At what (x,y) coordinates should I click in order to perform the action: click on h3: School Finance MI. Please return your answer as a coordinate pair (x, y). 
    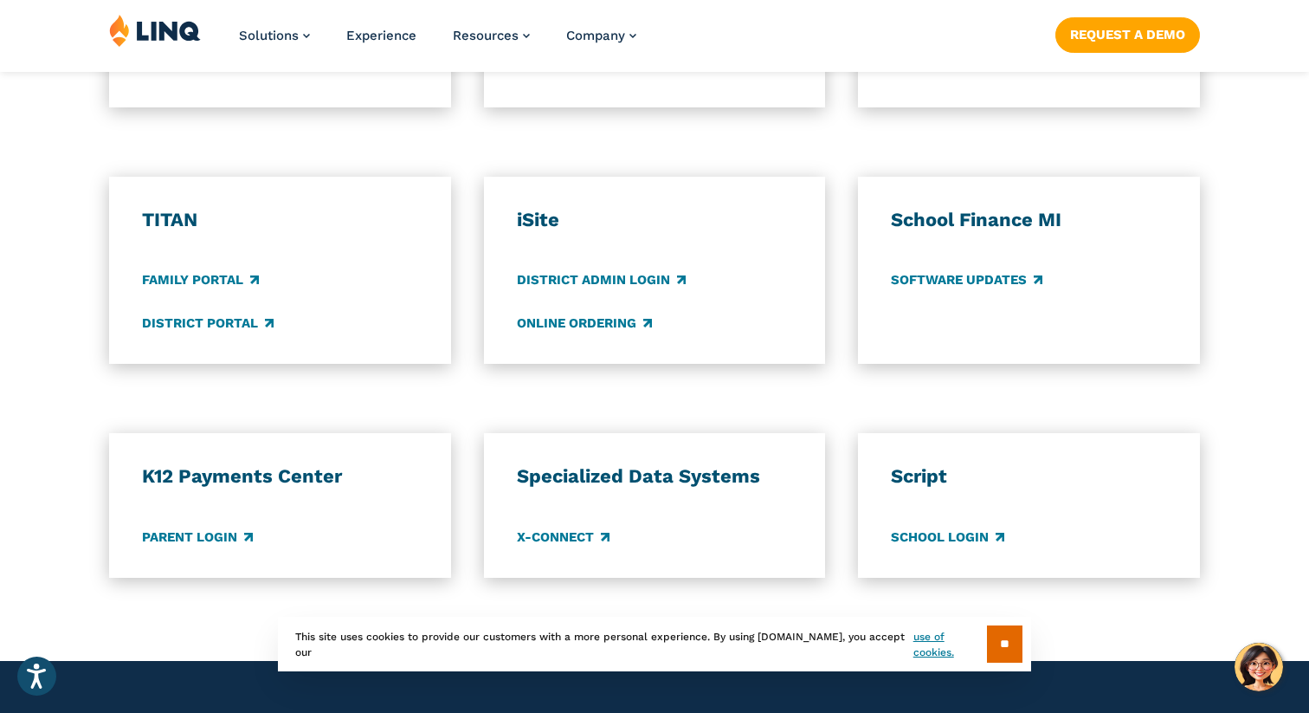
    Looking at the image, I should click on (1029, 220).